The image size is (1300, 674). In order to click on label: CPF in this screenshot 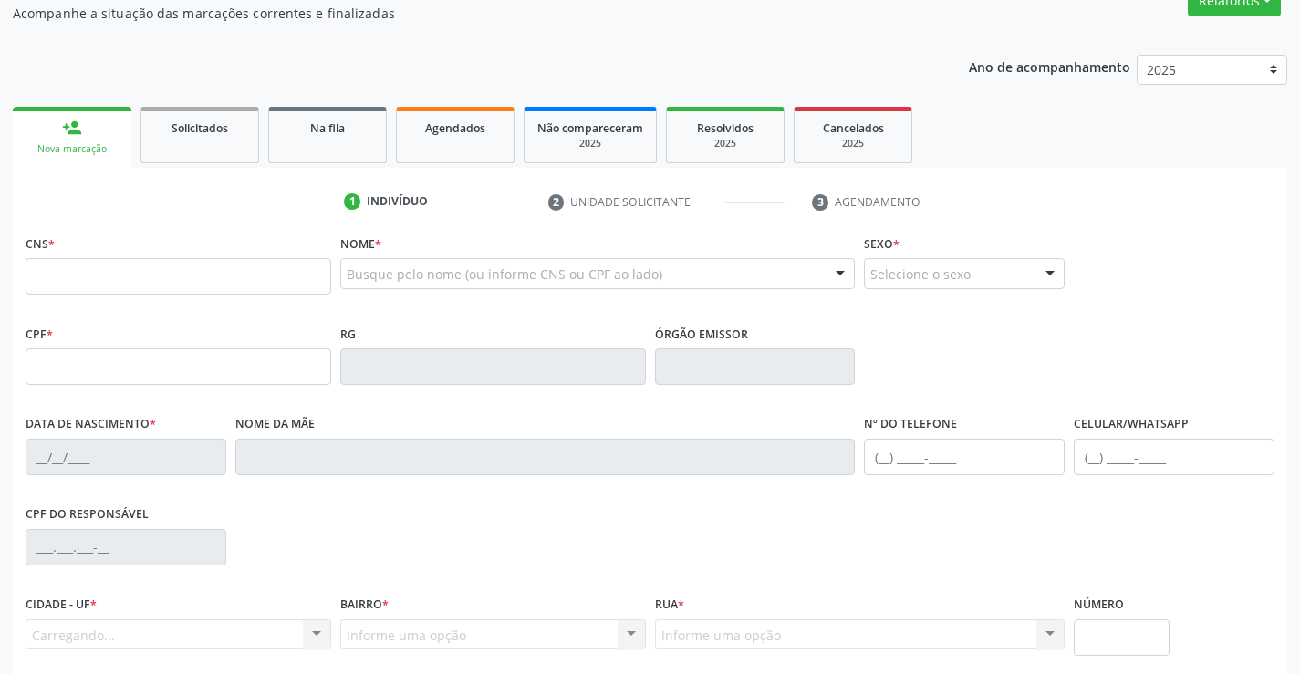, I will do `click(39, 334)`.